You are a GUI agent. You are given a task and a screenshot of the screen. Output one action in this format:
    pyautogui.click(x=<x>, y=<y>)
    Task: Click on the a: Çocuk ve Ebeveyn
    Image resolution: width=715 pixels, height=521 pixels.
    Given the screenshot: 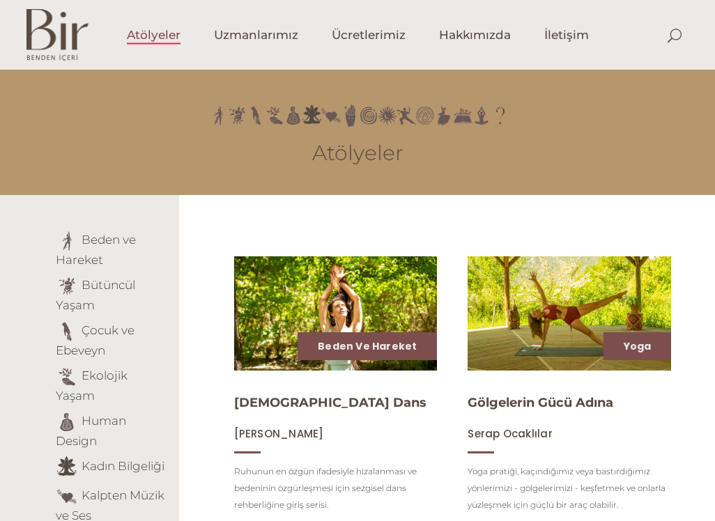 What is the action you would take?
    pyautogui.click(x=95, y=340)
    